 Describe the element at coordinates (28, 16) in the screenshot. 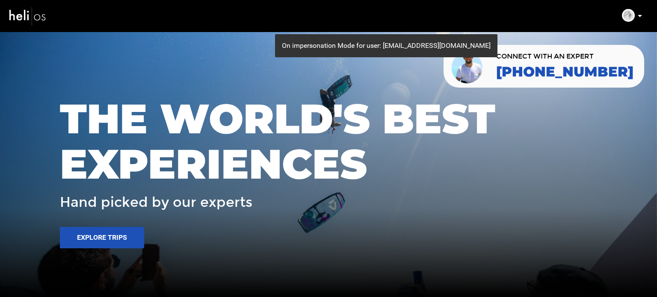

I see `img: heli-logo` at that location.